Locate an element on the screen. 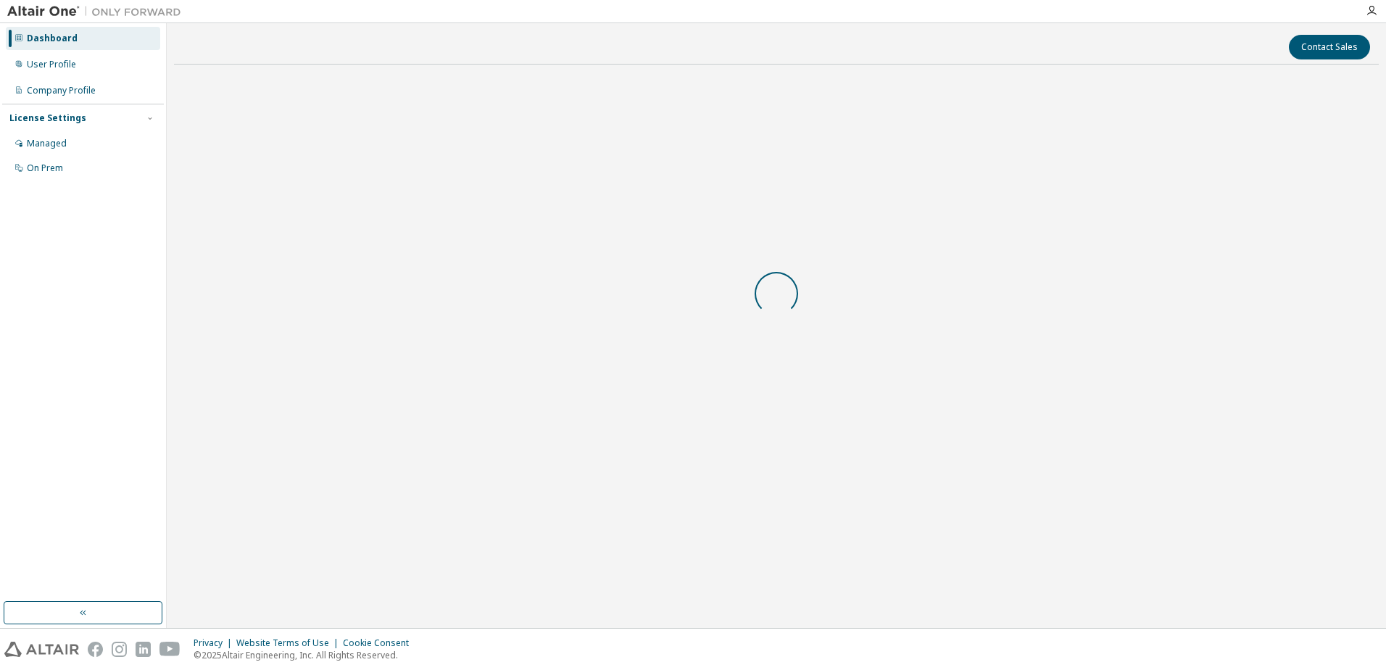  img: instagram.svg is located at coordinates (119, 649).